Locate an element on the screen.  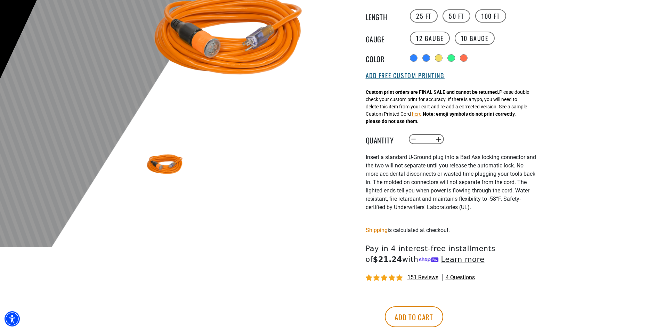
strong: Custom print orders are FINAL SALE and cannot be returned. is located at coordinates (432, 92).